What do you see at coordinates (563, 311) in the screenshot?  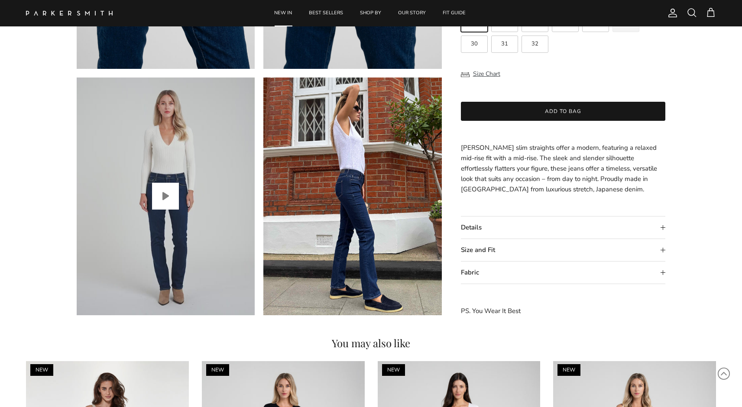 I see `p: PS. You Wear It Best` at bounding box center [563, 311].